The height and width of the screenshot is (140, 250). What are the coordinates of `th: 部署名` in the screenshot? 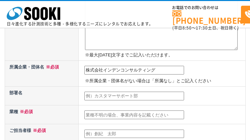 It's located at (42, 95).